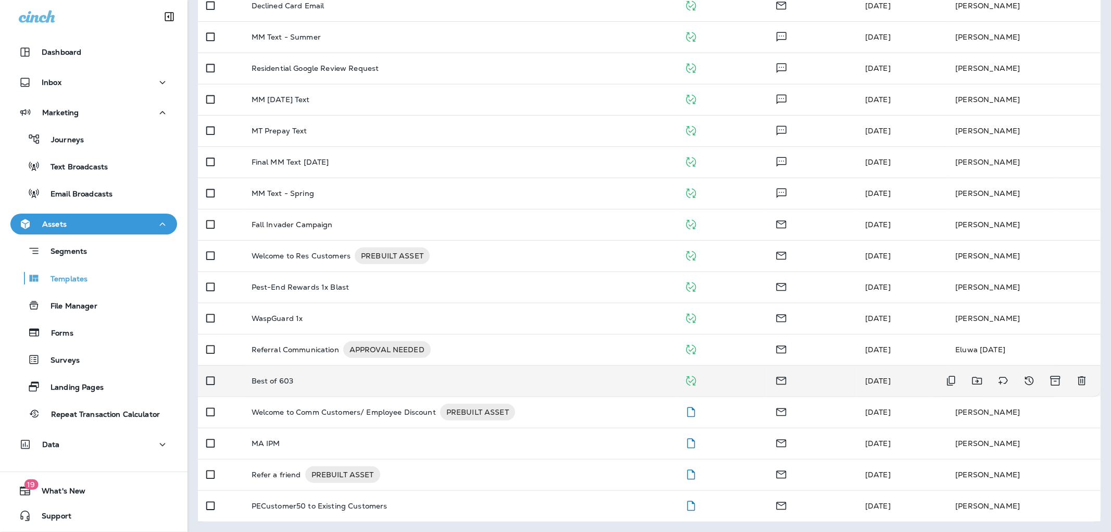 The image size is (1111, 532). What do you see at coordinates (387, 349) in the screenshot?
I see `span: APPROVAL NEEDED` at bounding box center [387, 349].